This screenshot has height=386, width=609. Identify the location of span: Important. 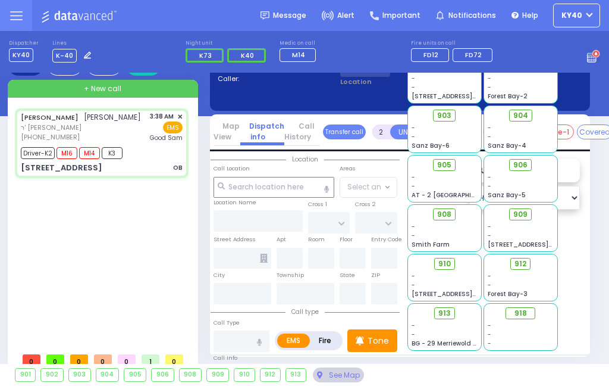
(402, 15).